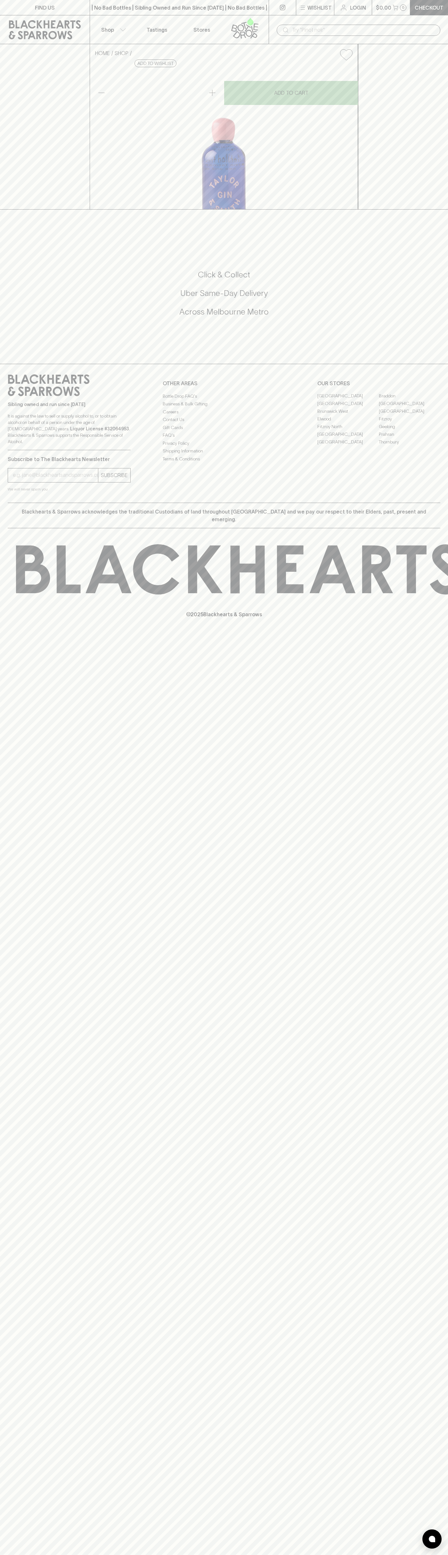 This screenshot has width=448, height=1555. Describe the element at coordinates (224, 428) in the screenshot. I see `a: Gift Cards` at that location.